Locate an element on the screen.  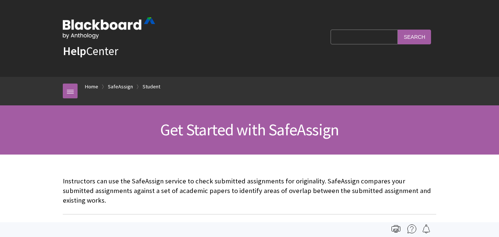
img: More help is located at coordinates (412, 229).